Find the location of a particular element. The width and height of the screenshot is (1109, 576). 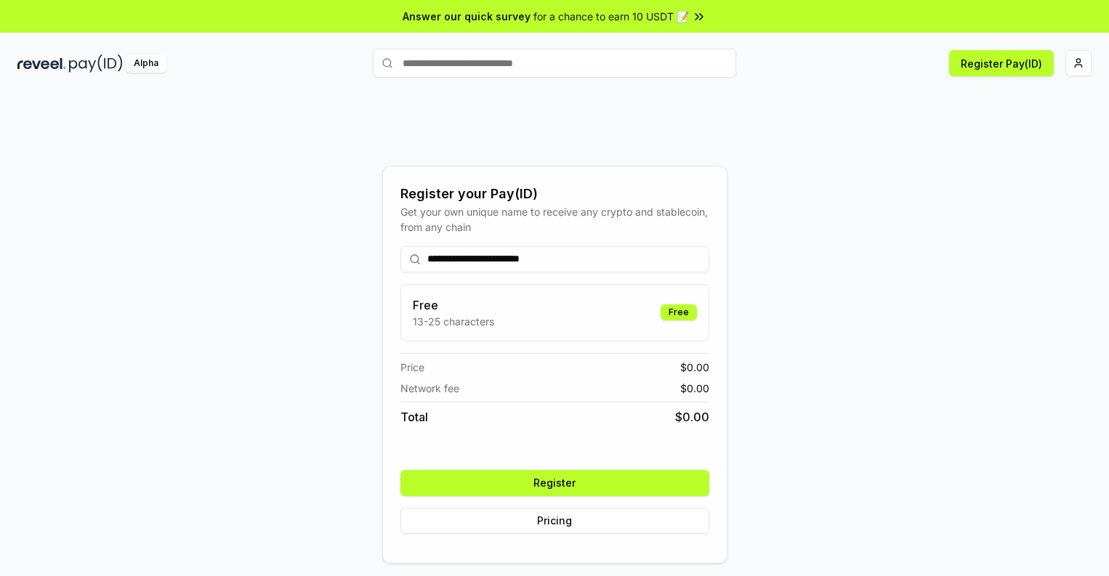

span: Answer our quick survey is located at coordinates (467, 16).